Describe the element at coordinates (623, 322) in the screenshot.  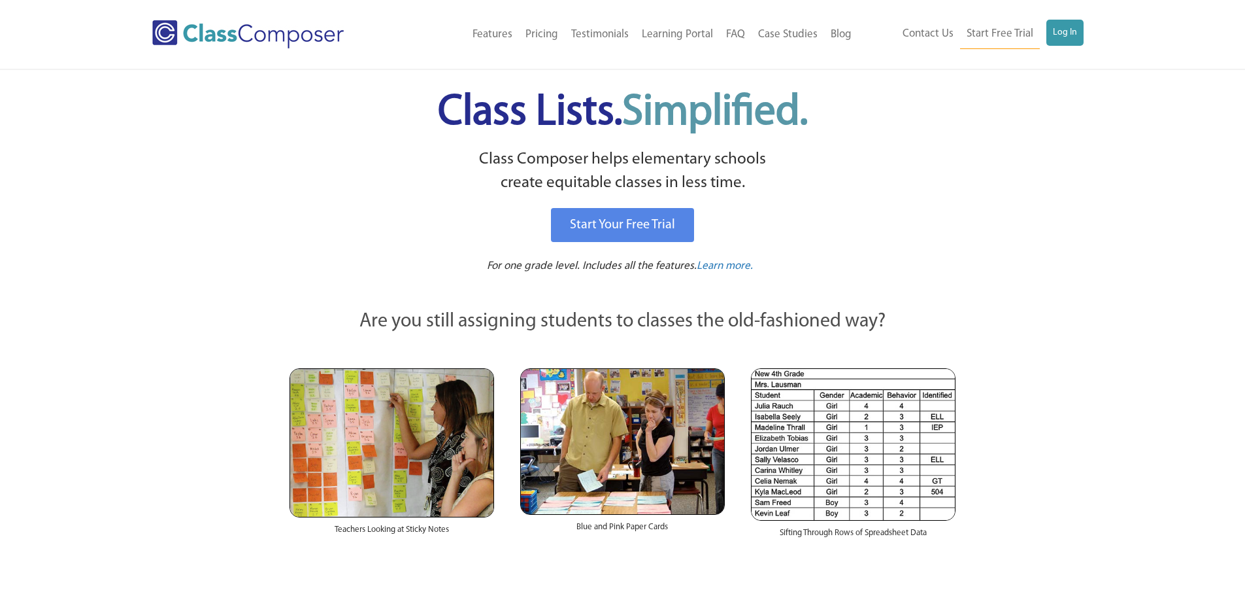
I see `p: Are you still assigning students to classes the old-fashioned way?` at that location.